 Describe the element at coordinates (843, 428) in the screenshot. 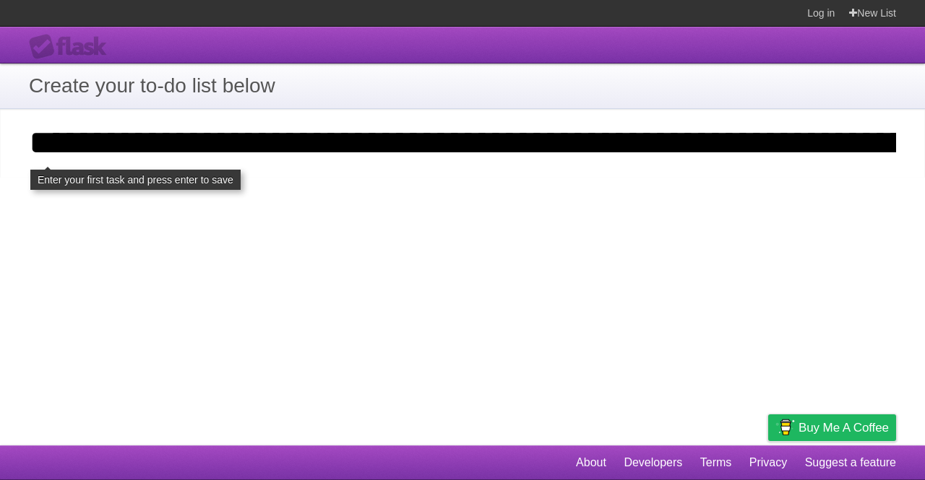

I see `span: Buy me a coffee` at that location.